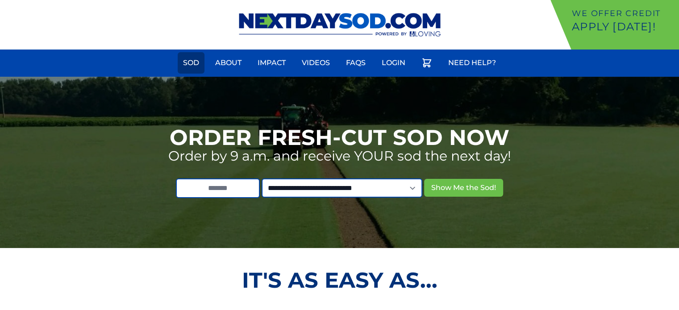 The height and width of the screenshot is (310, 679). What do you see at coordinates (272, 63) in the screenshot?
I see `a: Impact` at bounding box center [272, 63].